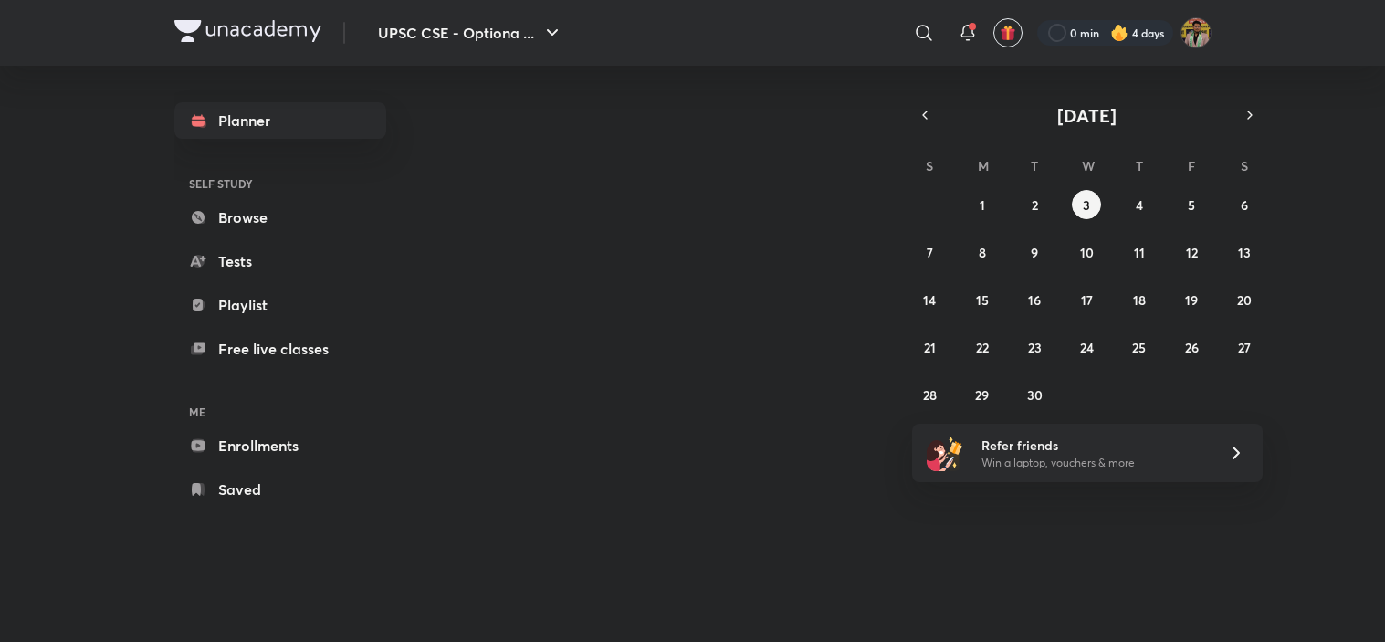  What do you see at coordinates (1034, 299) in the screenshot?
I see `button: September 16, 2025` at bounding box center [1034, 299].